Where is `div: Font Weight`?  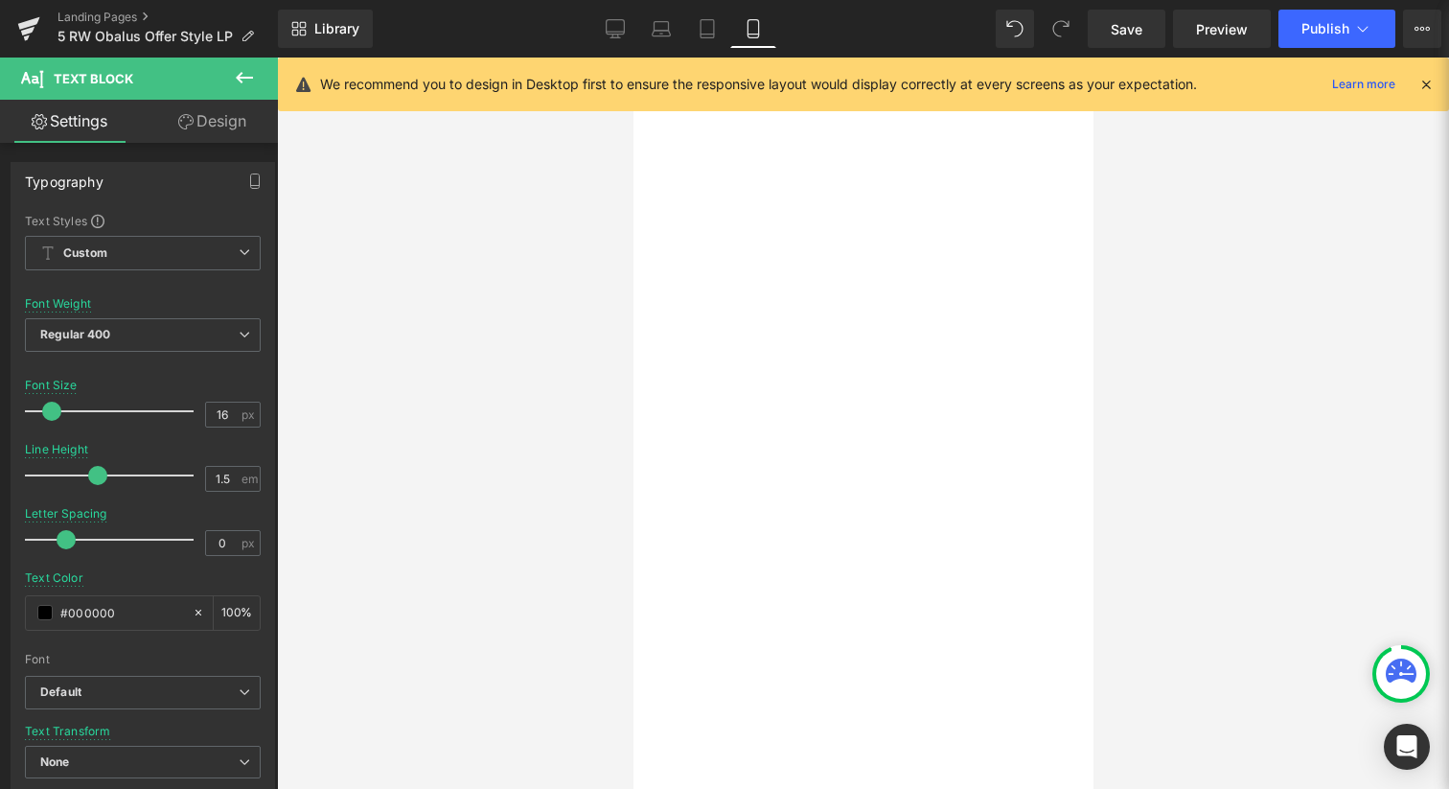 div: Font Weight is located at coordinates (58, 304).